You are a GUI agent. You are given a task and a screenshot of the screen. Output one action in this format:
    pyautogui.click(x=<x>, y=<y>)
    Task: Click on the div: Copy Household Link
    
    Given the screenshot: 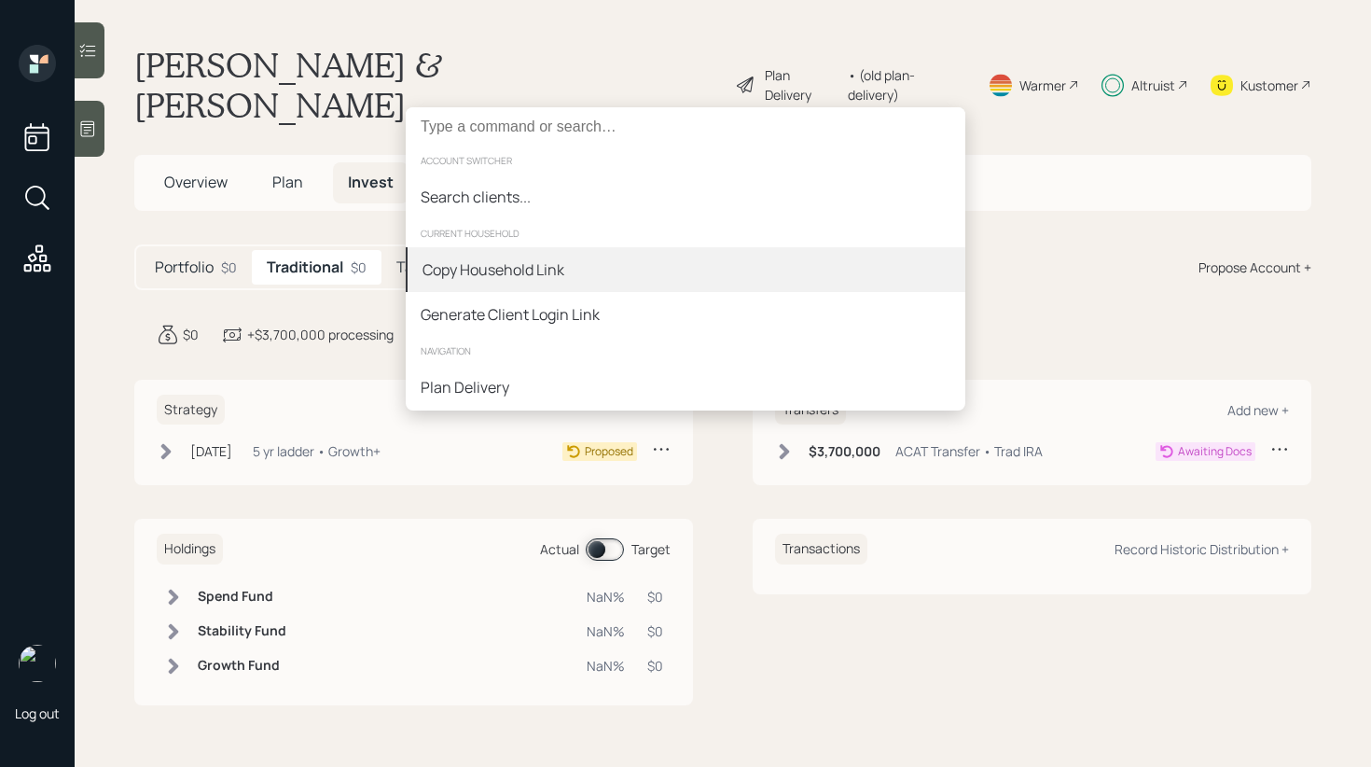 What is the action you would take?
    pyautogui.click(x=493, y=270)
    